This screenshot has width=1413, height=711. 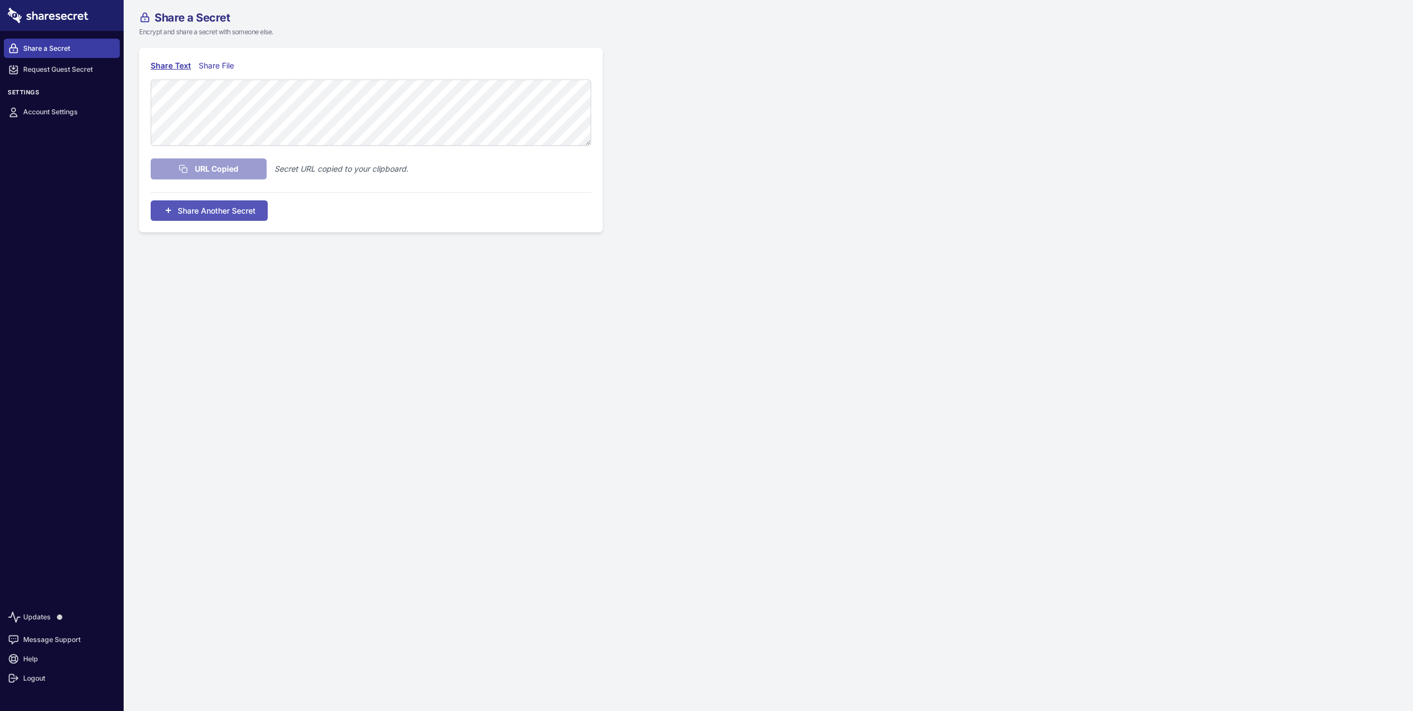 What do you see at coordinates (62, 48) in the screenshot?
I see `a: Share a Secret` at bounding box center [62, 48].